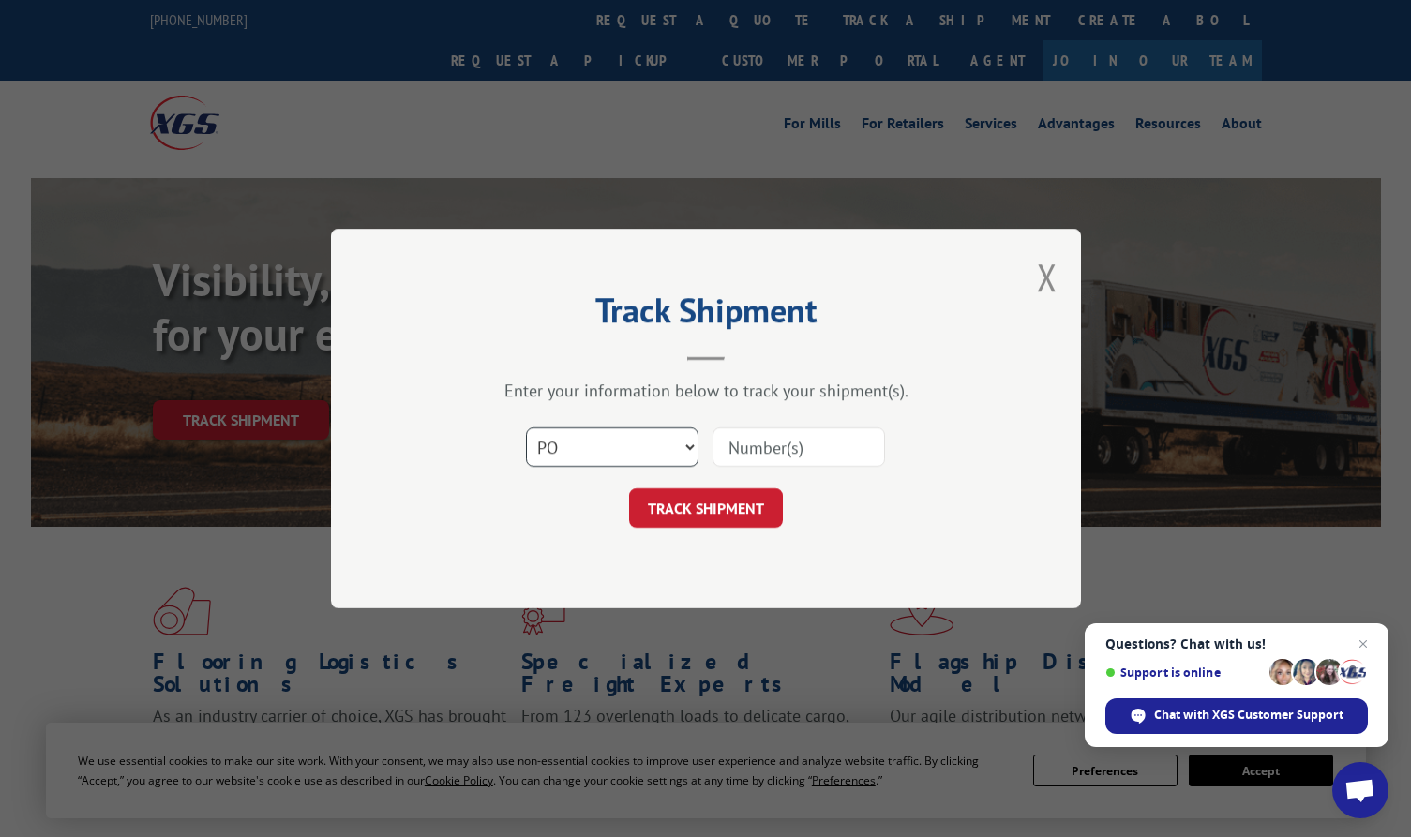 This screenshot has width=1411, height=837. I want to click on span: Chat with XGS Customer Support, so click(1249, 715).